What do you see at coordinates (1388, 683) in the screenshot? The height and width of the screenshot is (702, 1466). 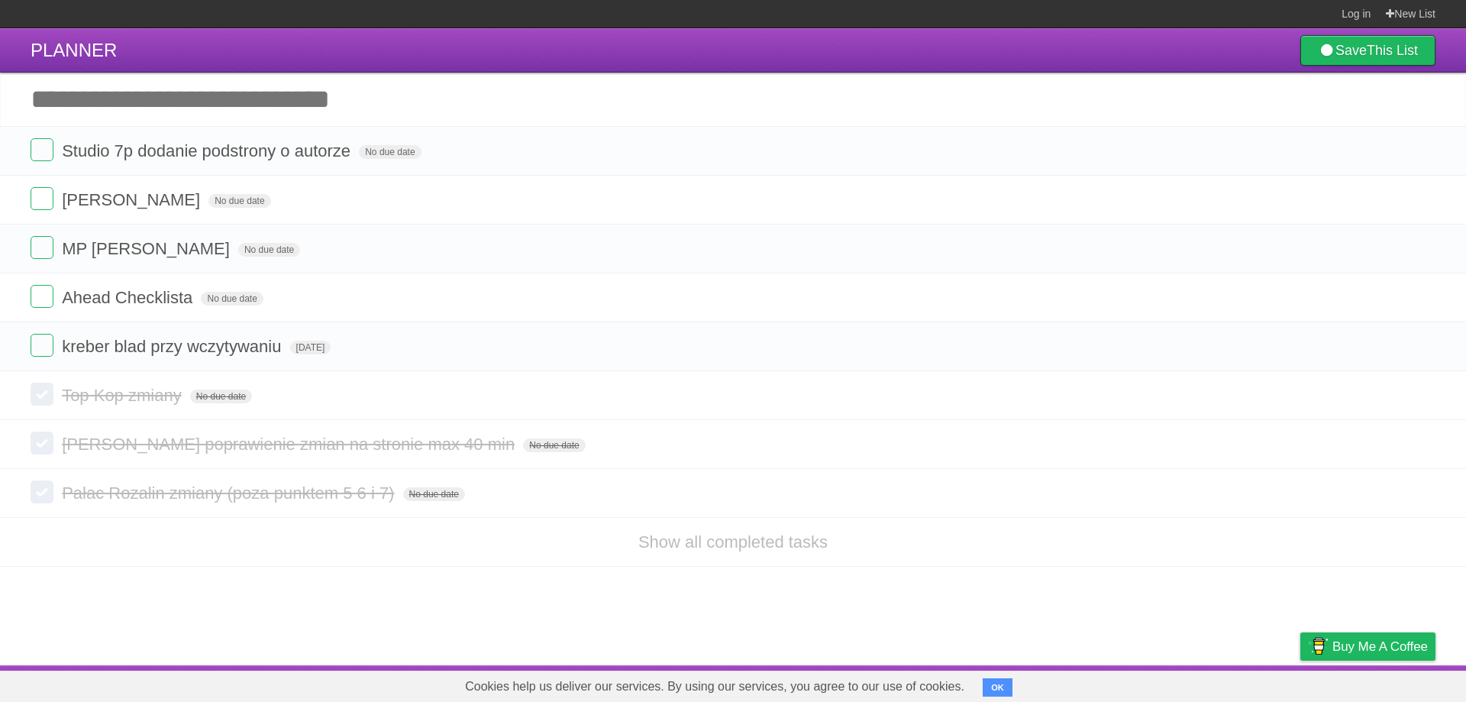 I see `a: Suggest a feature` at bounding box center [1388, 683].